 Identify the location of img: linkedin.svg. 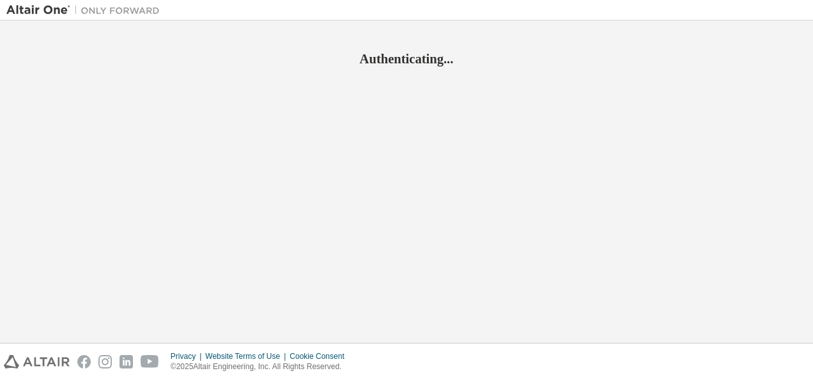
(126, 361).